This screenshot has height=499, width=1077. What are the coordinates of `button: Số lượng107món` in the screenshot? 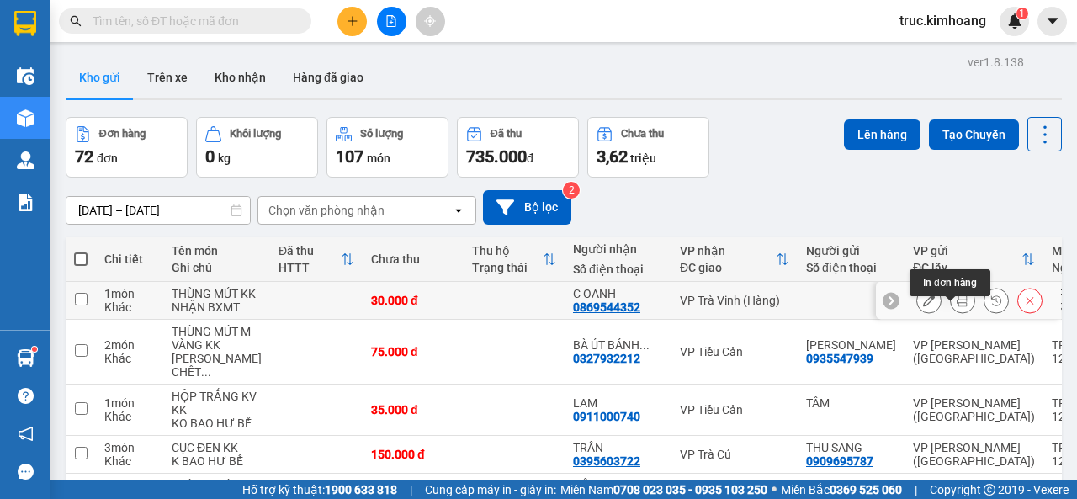 It's located at (387, 147).